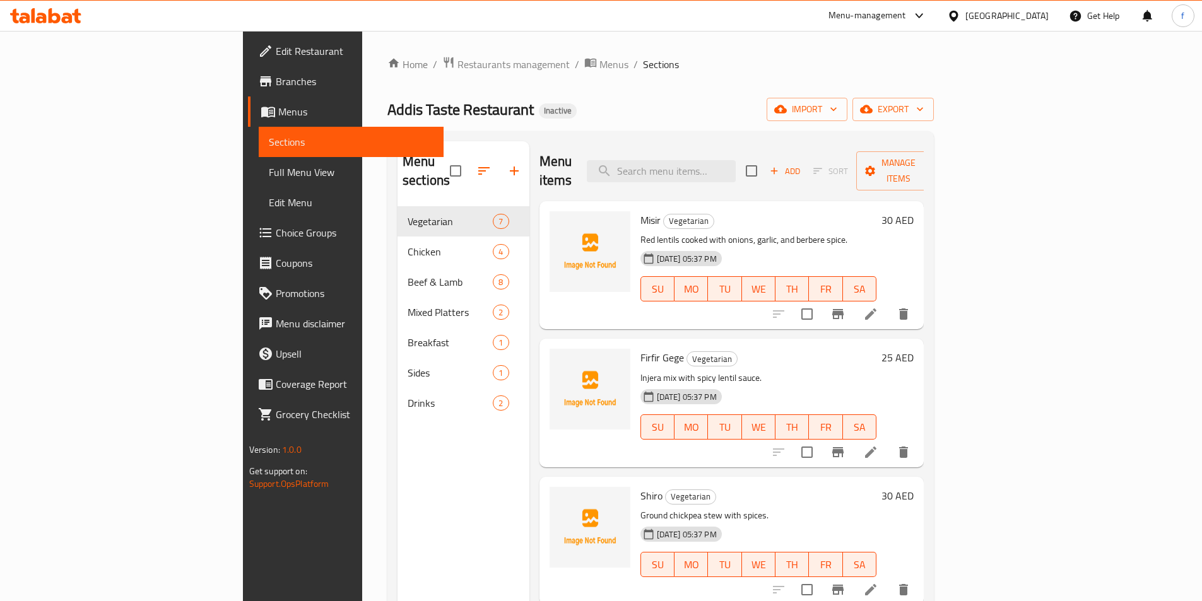  I want to click on a: Coverage Report, so click(346, 384).